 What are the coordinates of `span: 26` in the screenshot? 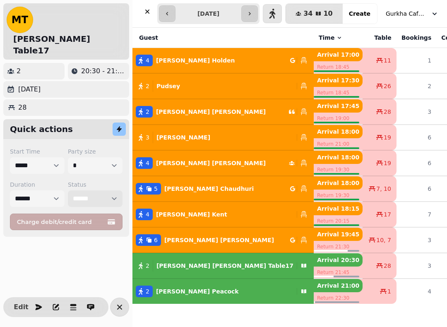 It's located at (387, 86).